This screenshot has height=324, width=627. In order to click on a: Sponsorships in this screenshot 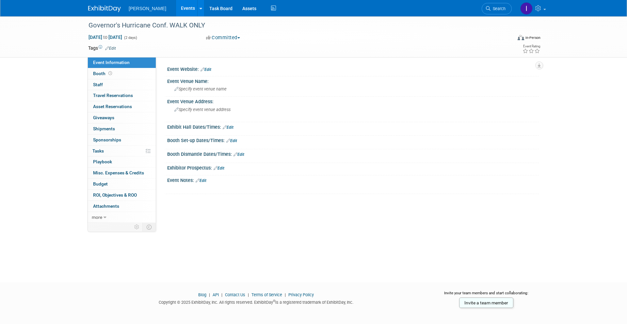, I will do `click(122, 140)`.